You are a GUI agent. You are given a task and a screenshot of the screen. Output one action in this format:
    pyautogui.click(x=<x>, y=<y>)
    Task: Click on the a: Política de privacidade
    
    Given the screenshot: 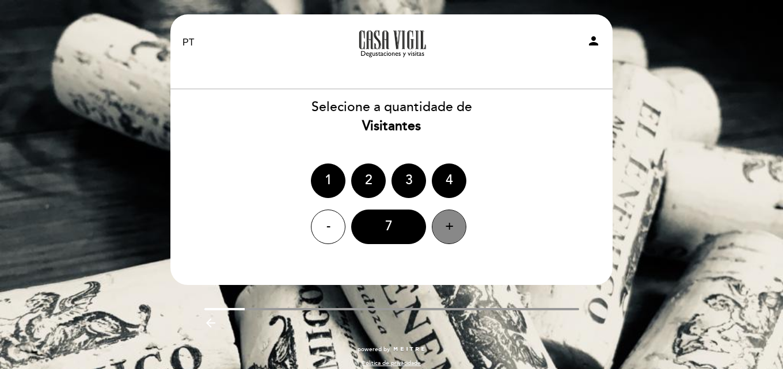 What is the action you would take?
    pyautogui.click(x=391, y=363)
    